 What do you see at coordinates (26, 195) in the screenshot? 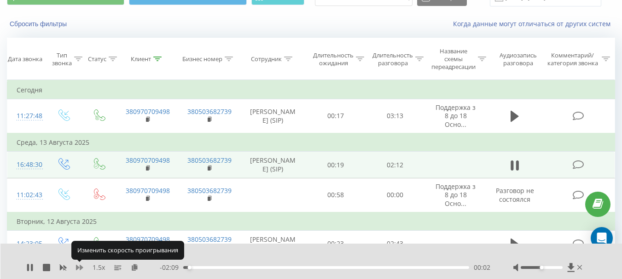
I see `div: 11:02:43` at bounding box center [26, 195].